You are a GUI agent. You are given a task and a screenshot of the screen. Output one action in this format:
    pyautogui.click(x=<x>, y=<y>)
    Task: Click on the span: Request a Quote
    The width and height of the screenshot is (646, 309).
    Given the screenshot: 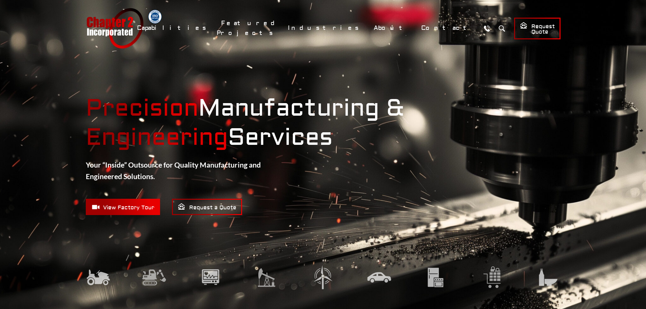 What is the action you would take?
    pyautogui.click(x=207, y=207)
    